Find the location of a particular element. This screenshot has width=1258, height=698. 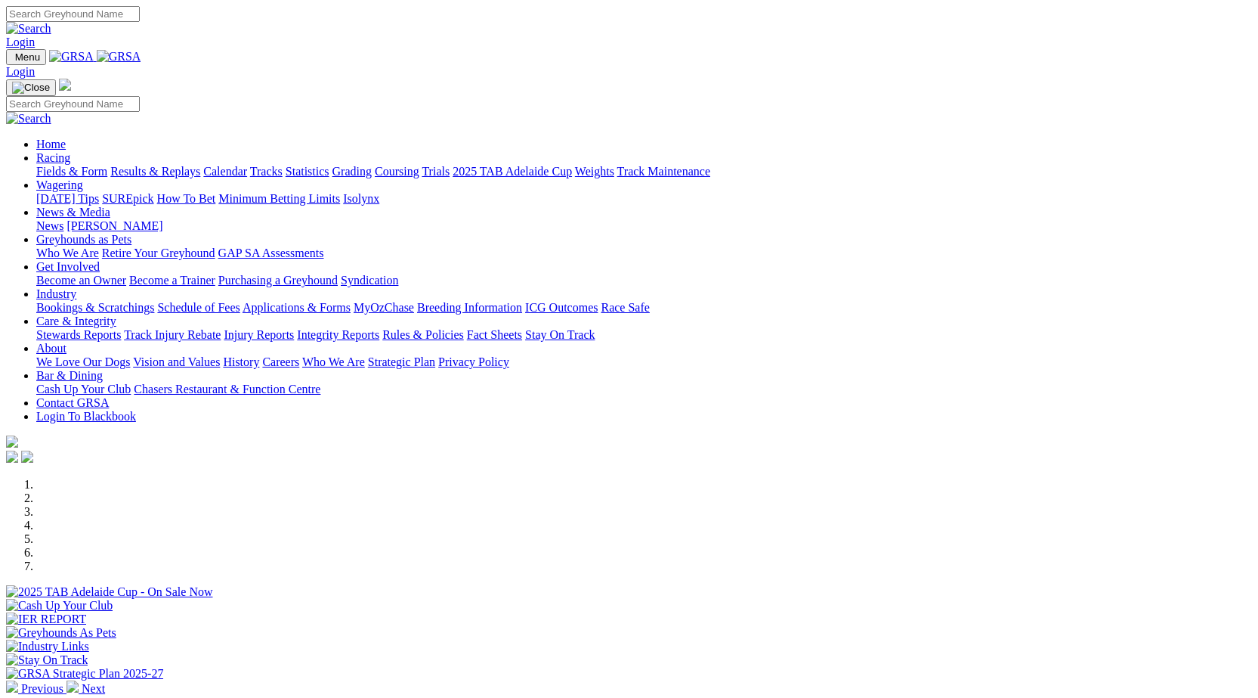

img: Greyhounds As Pets is located at coordinates (61, 633).